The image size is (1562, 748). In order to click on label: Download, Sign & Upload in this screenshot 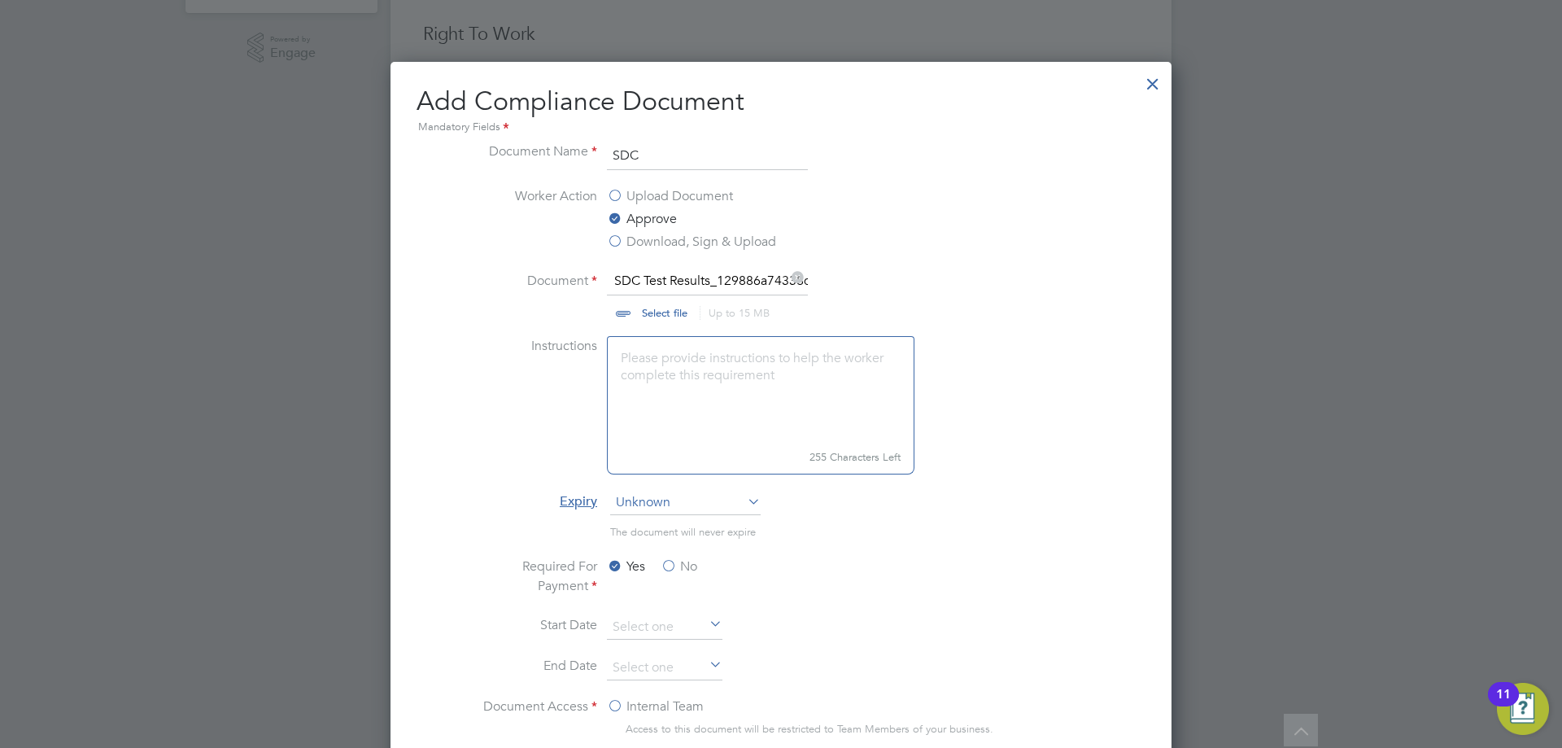, I will do `click(692, 242)`.